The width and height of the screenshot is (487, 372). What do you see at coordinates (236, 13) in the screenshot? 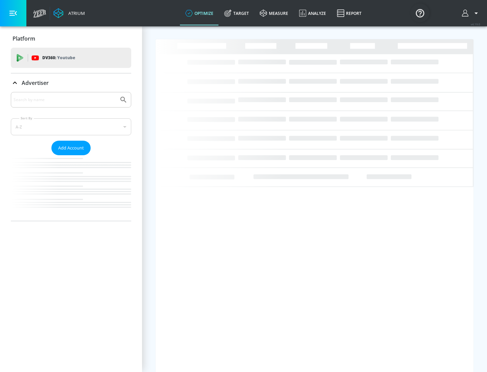
I see `a: Target` at bounding box center [236, 13].